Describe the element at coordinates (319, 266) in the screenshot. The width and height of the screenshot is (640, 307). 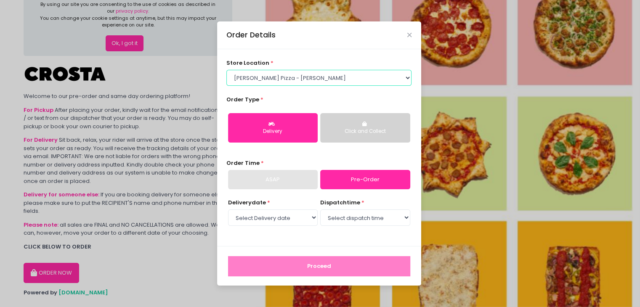
I see `button: Proceed` at that location.